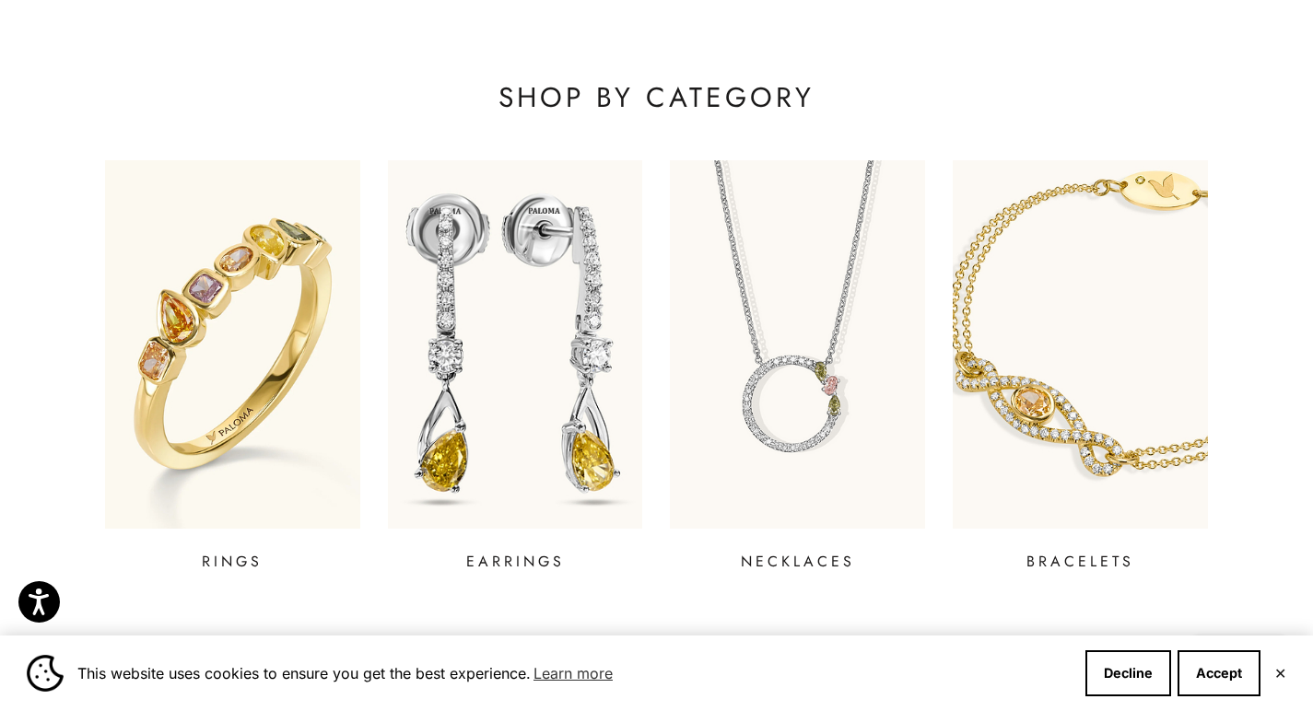 Image resolution: width=1313 pixels, height=711 pixels. What do you see at coordinates (574, 674) in the screenshot?
I see `span: This website uses cookies to ensure you get the best experience.` at bounding box center [574, 674].